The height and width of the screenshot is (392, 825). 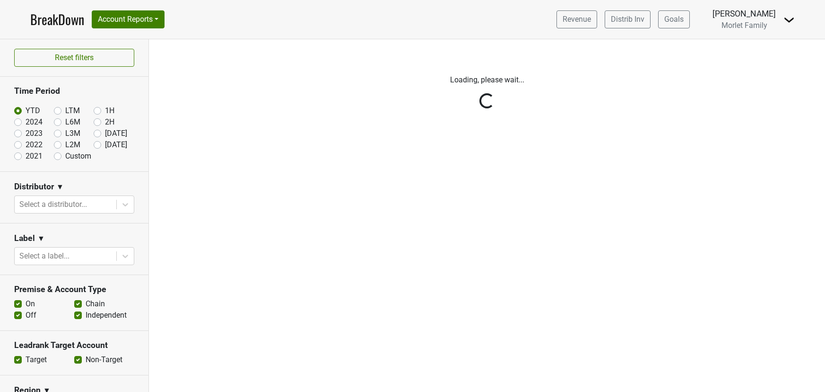 What do you see at coordinates (577, 19) in the screenshot?
I see `a: Revenue` at bounding box center [577, 19].